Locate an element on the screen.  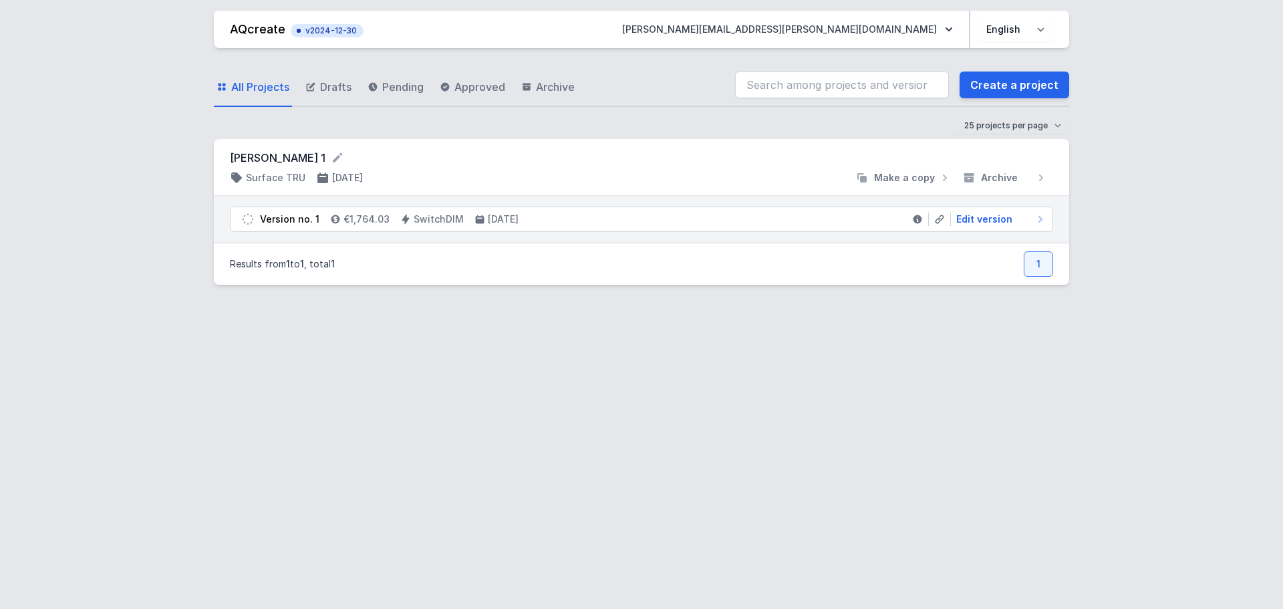
h4: Surface TRU is located at coordinates (275, 178).